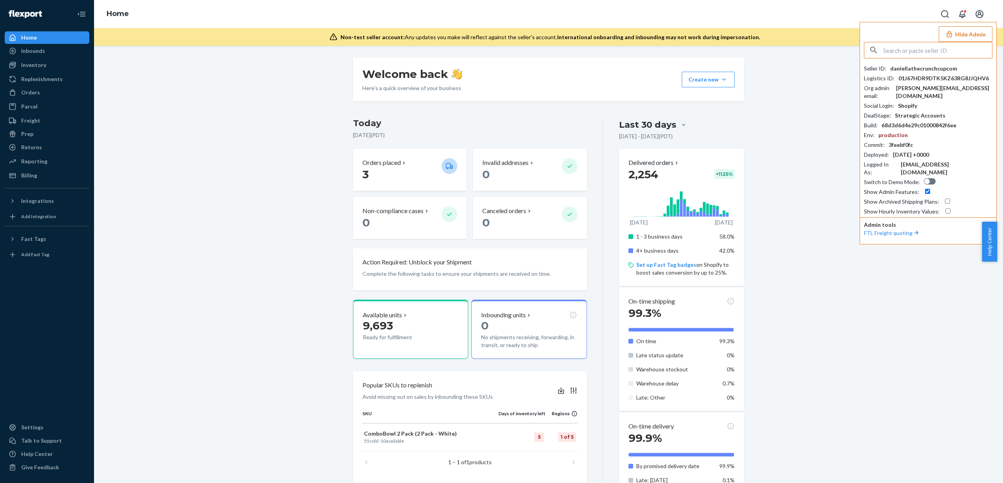  Describe the element at coordinates (381, 163) in the screenshot. I see `p: Orders placed` at that location.